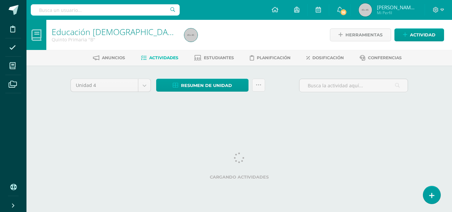 The height and width of the screenshot is (212, 452). I want to click on span: Planificación, so click(274, 58).